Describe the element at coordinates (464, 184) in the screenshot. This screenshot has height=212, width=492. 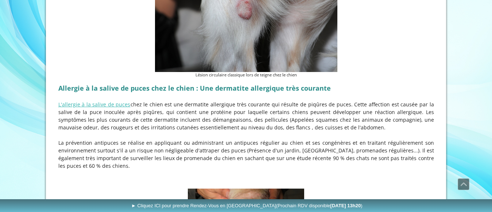
I see `span: Défiler vers le haut` at that location.